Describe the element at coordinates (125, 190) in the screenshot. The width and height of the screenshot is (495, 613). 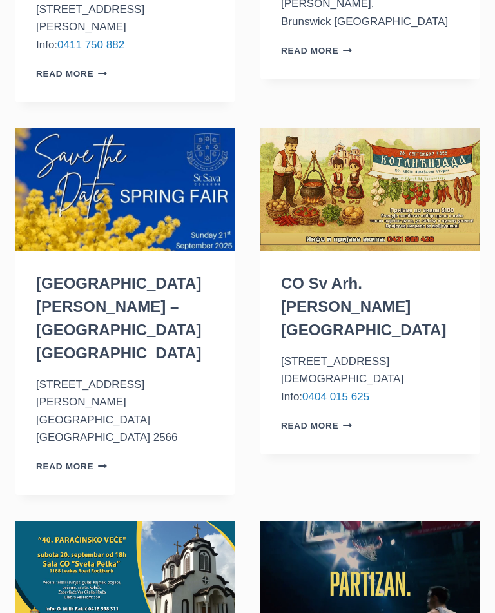
I see `a: St Sava College – Varroville NSW` at that location.